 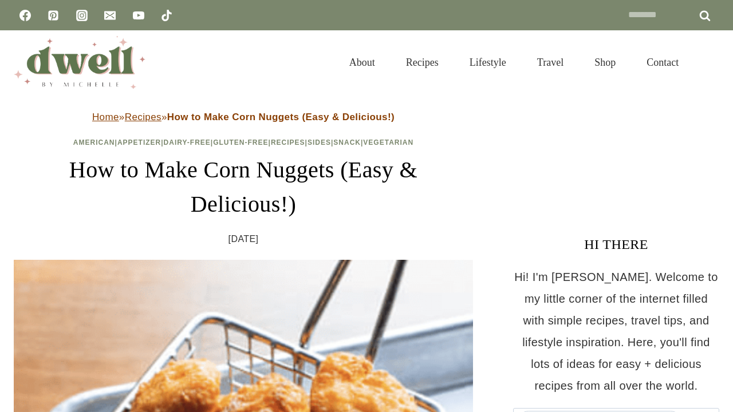 I want to click on a: Email, so click(x=110, y=15).